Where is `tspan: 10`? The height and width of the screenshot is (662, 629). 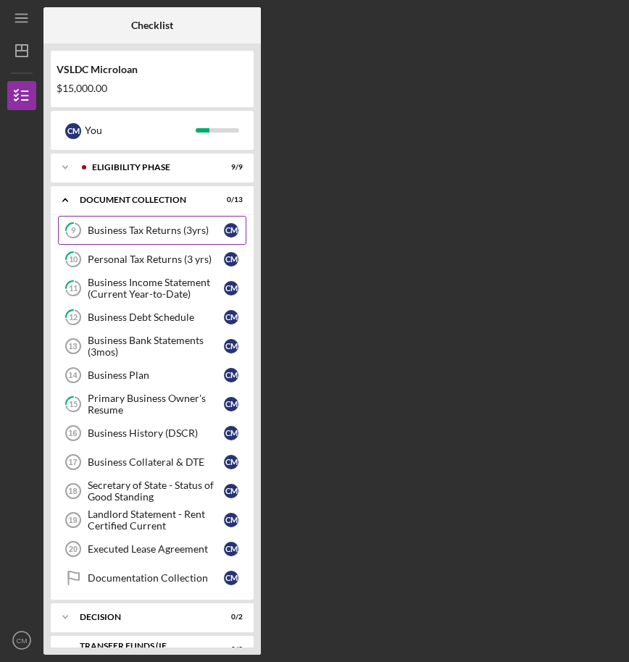 tspan: 10 is located at coordinates (73, 259).